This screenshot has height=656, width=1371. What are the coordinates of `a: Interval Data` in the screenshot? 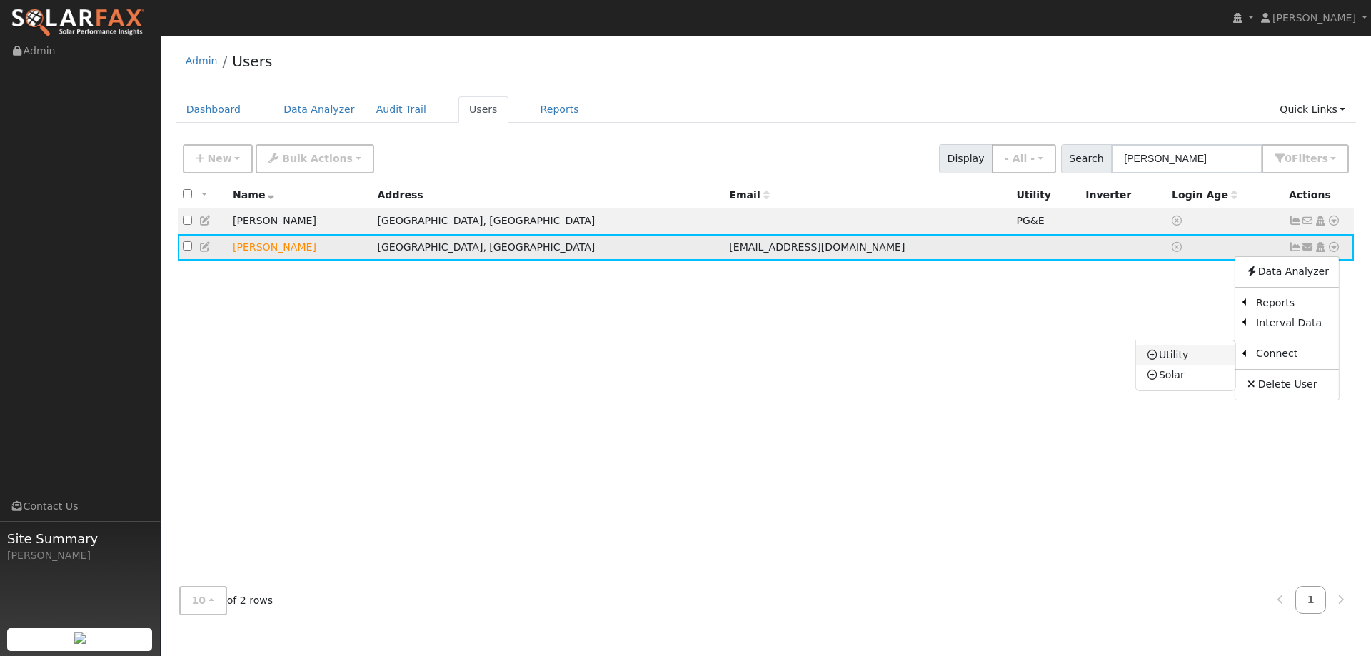 It's located at (1292, 323).